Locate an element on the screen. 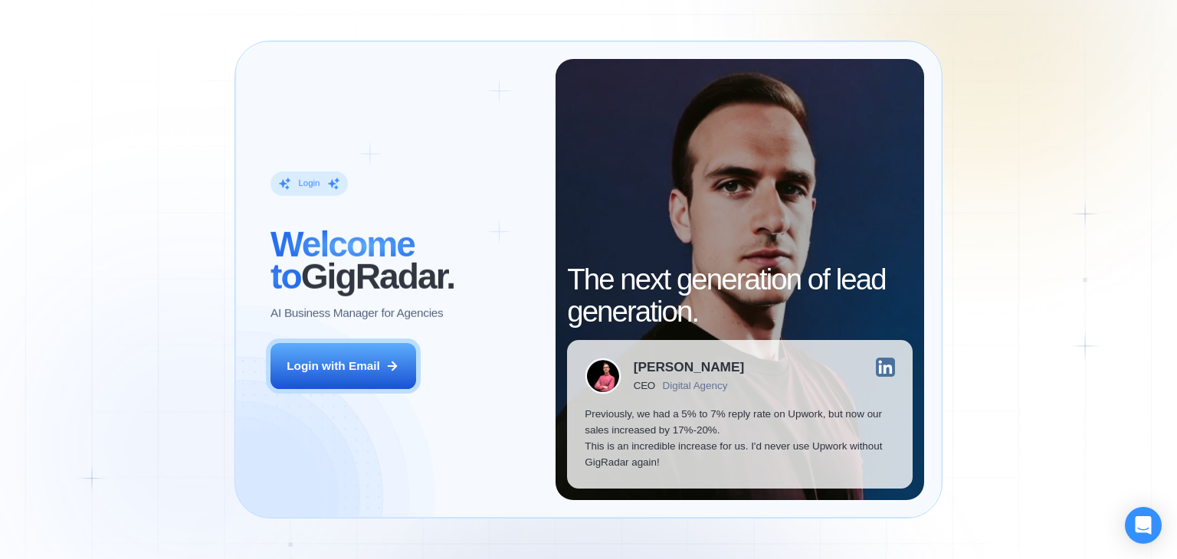  h2: The next generation of lead generation. is located at coordinates (739, 296).